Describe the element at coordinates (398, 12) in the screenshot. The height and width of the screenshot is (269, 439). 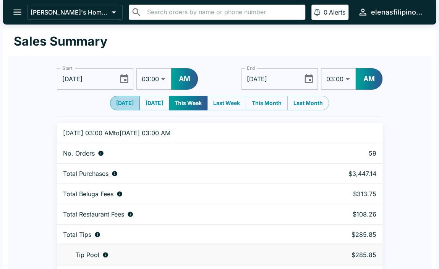
I see `div: elenasfilipinofoods` at that location.